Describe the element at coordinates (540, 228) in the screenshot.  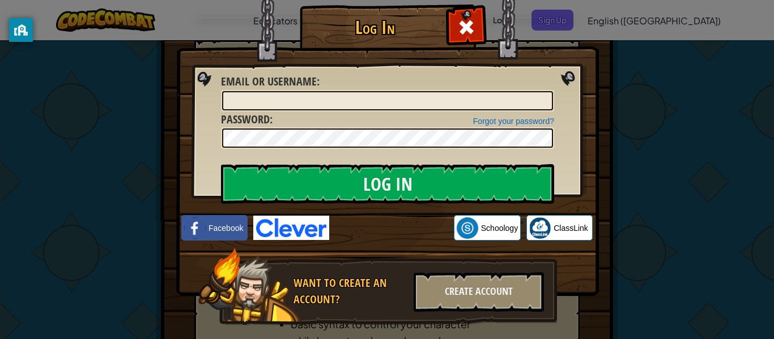
I see `img: classlink-logo-small.png` at that location.